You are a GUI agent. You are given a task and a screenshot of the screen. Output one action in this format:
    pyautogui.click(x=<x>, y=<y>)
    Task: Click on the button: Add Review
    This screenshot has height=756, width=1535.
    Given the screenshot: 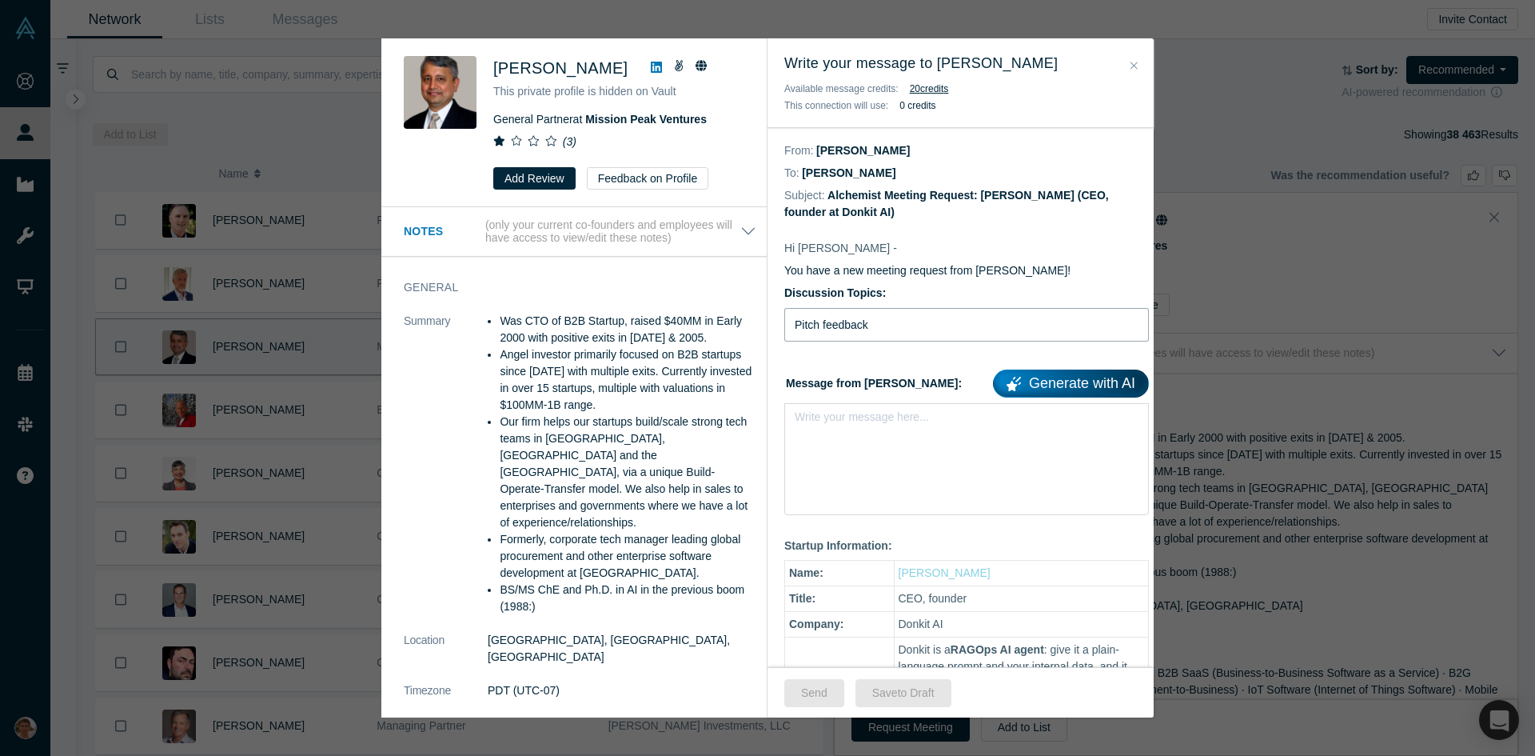 What is the action you would take?
    pyautogui.click(x=534, y=178)
    